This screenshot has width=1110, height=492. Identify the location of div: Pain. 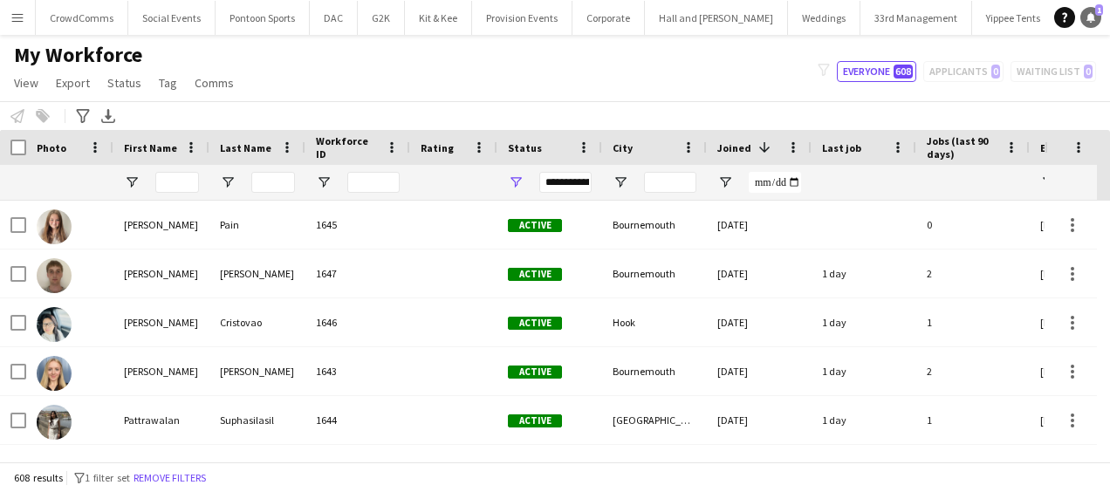
(258, 224).